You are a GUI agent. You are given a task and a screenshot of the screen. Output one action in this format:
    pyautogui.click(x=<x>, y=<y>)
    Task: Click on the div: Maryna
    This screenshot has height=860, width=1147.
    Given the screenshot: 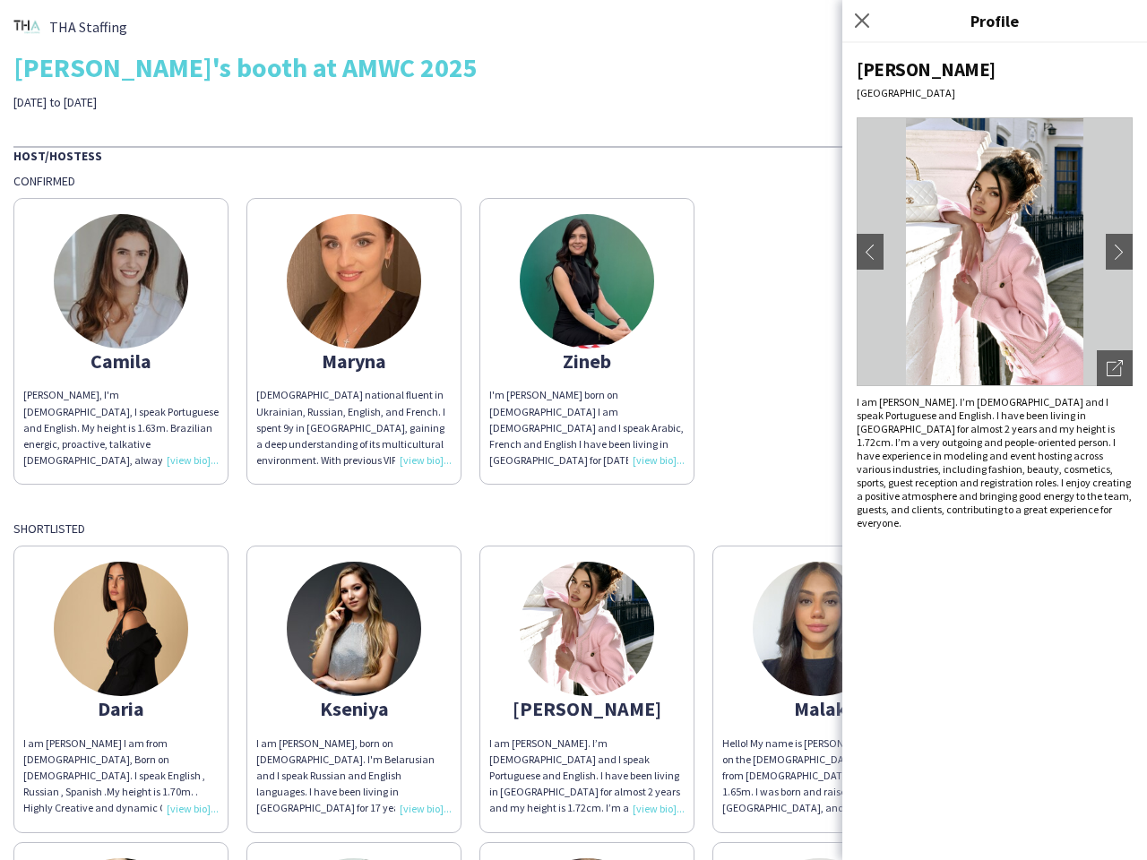 What is the action you would take?
    pyautogui.click(x=354, y=361)
    